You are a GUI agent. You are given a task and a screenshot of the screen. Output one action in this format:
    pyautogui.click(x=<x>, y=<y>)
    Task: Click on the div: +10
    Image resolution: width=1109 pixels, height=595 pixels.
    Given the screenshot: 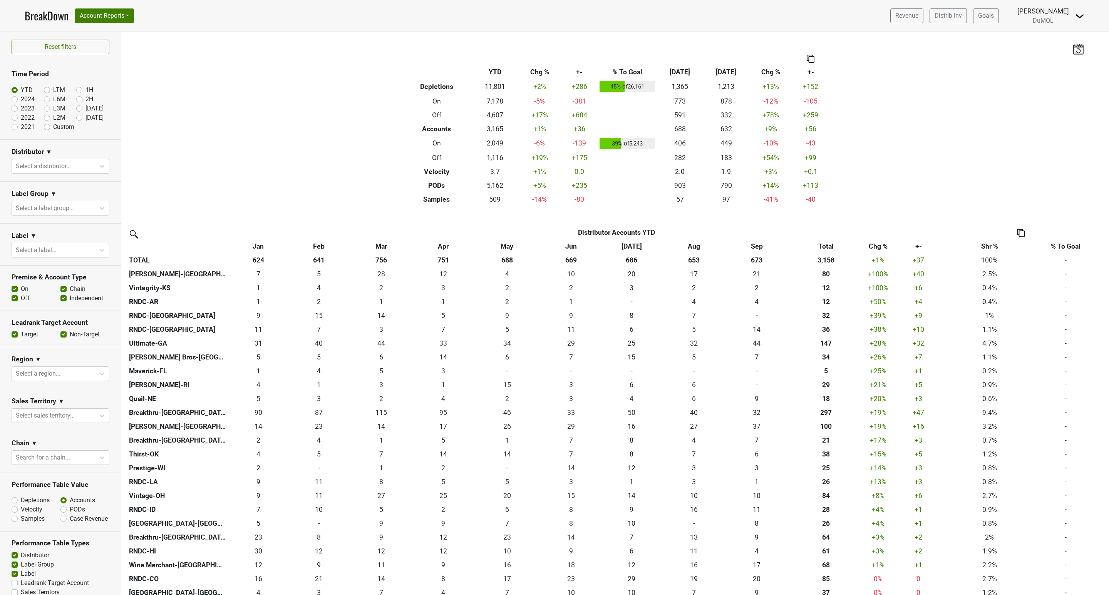 What is the action you would take?
    pyautogui.click(x=918, y=330)
    